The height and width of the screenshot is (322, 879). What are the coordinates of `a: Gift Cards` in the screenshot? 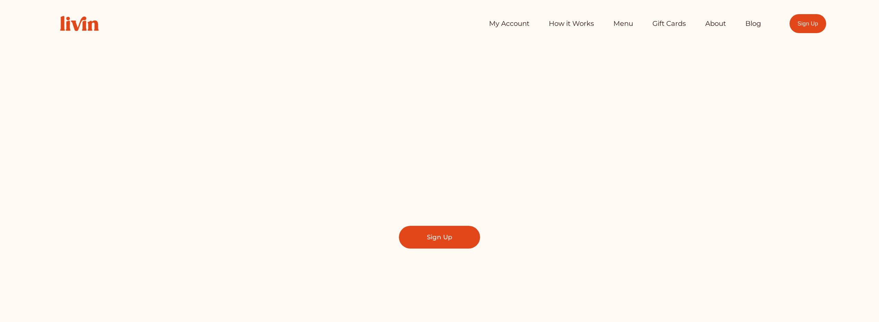 It's located at (669, 24).